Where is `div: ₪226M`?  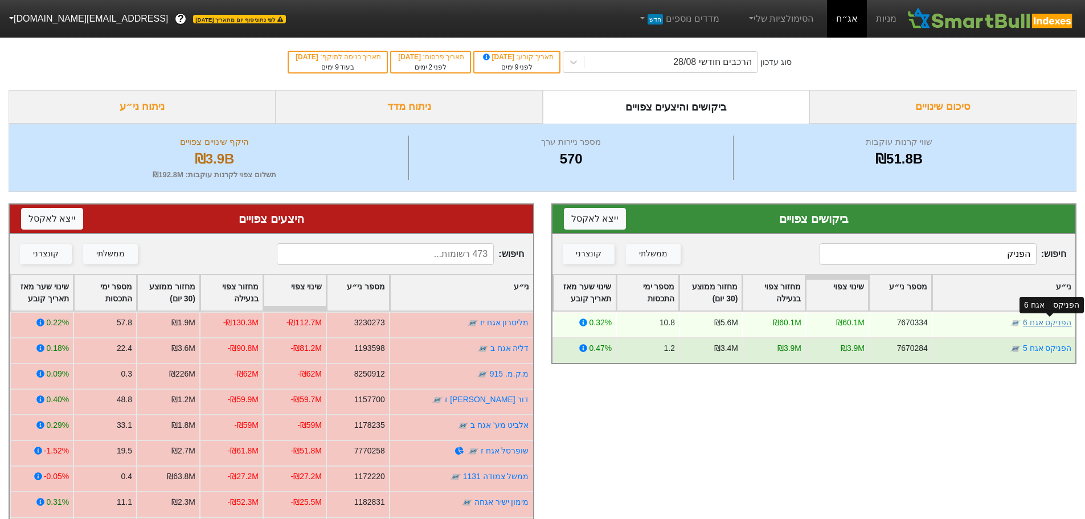
div: ₪226M is located at coordinates (182, 374).